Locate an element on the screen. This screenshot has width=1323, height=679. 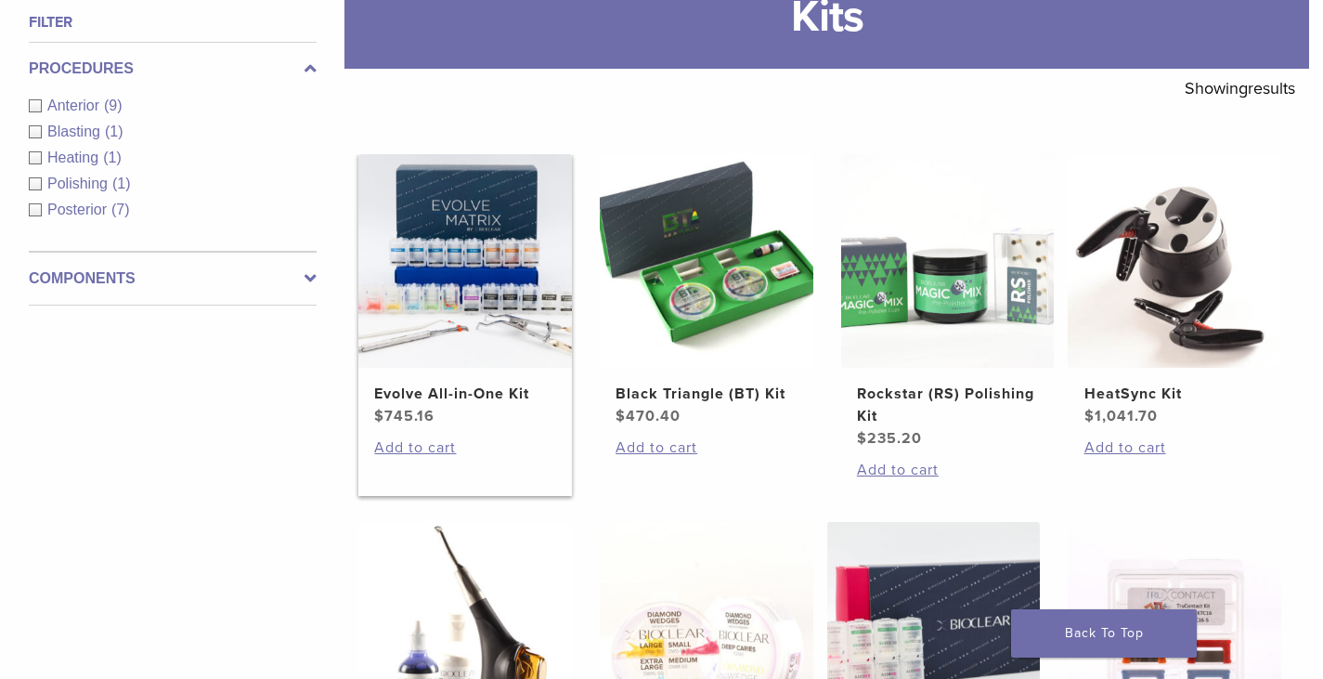
img: Black Triangle (BT) Kit is located at coordinates (707, 261).